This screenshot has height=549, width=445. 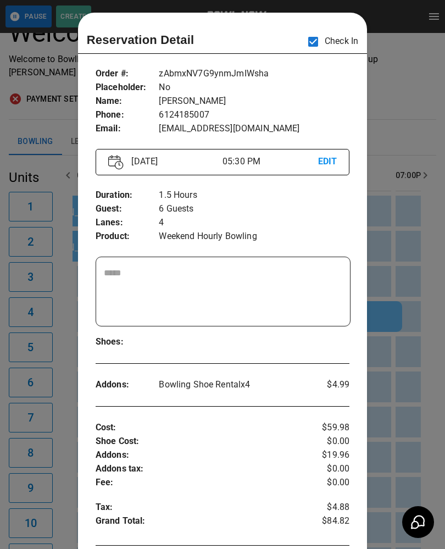 I want to click on p: Cost :, so click(x=201, y=428).